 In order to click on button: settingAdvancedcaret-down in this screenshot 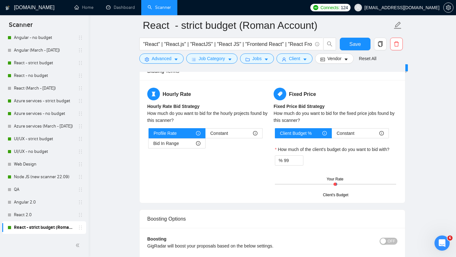, I will do `click(162, 59)`.